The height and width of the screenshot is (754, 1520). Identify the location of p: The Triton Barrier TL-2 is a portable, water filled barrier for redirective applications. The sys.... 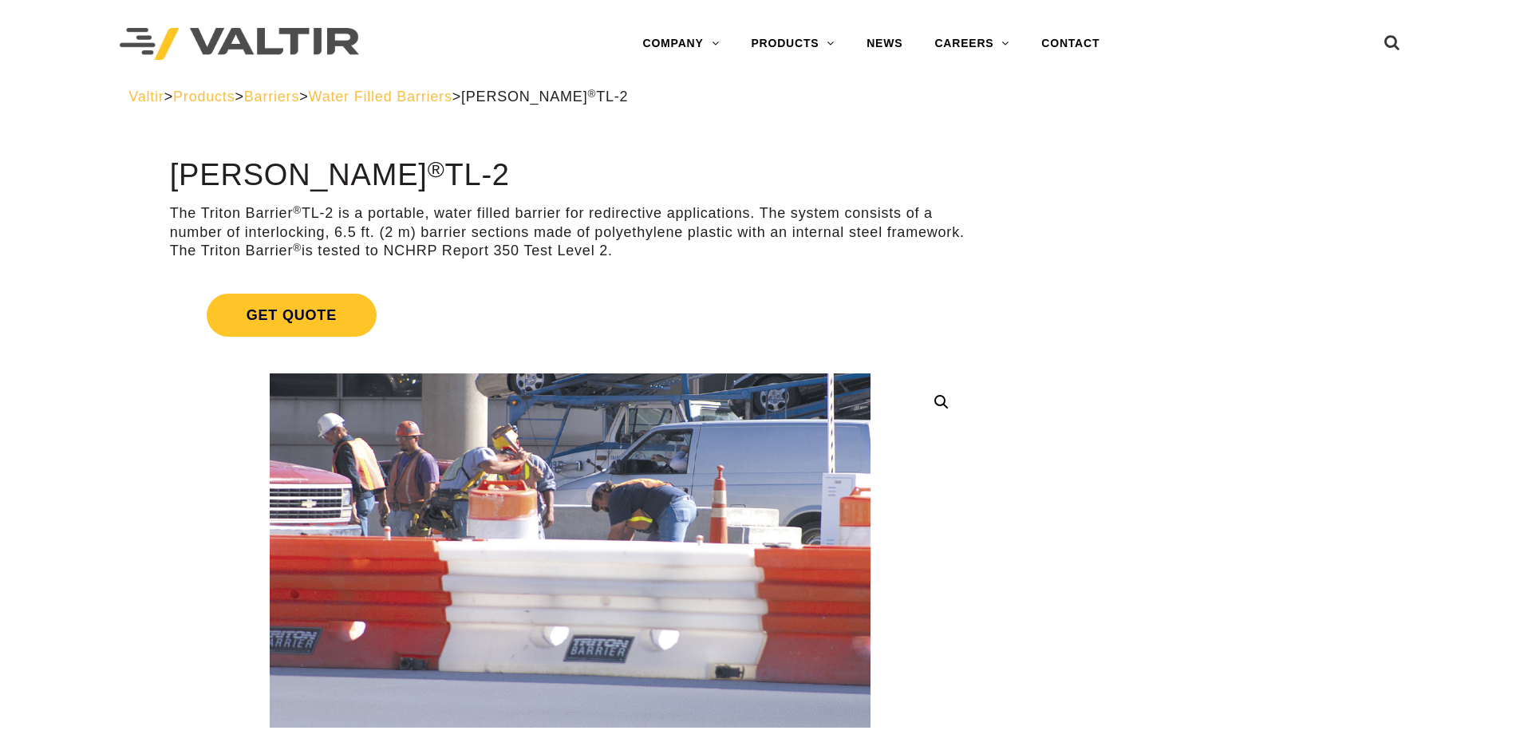
(570, 232).